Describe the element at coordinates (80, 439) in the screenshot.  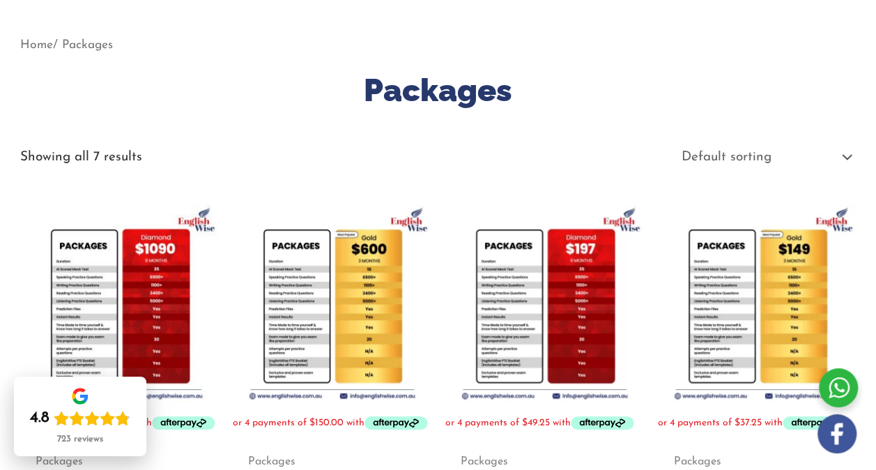
I see `div: 723 reviews` at that location.